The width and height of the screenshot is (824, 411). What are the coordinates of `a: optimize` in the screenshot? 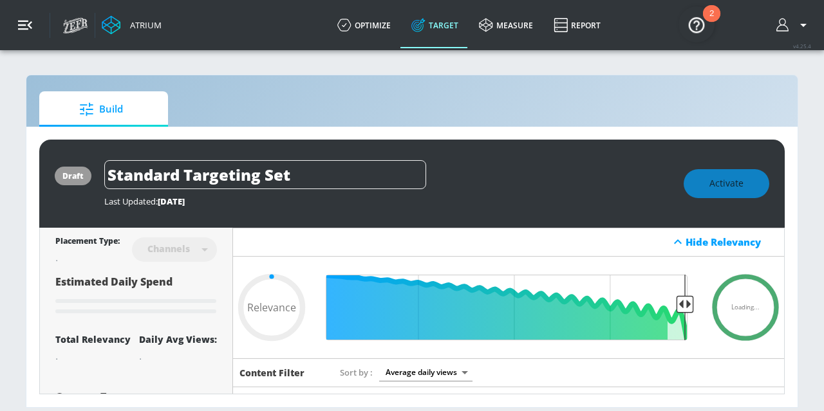 It's located at (364, 25).